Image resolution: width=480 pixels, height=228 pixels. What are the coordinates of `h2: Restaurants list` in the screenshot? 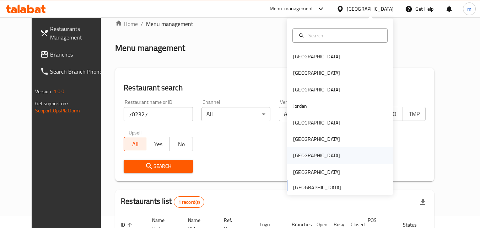 It's located at (162, 202).